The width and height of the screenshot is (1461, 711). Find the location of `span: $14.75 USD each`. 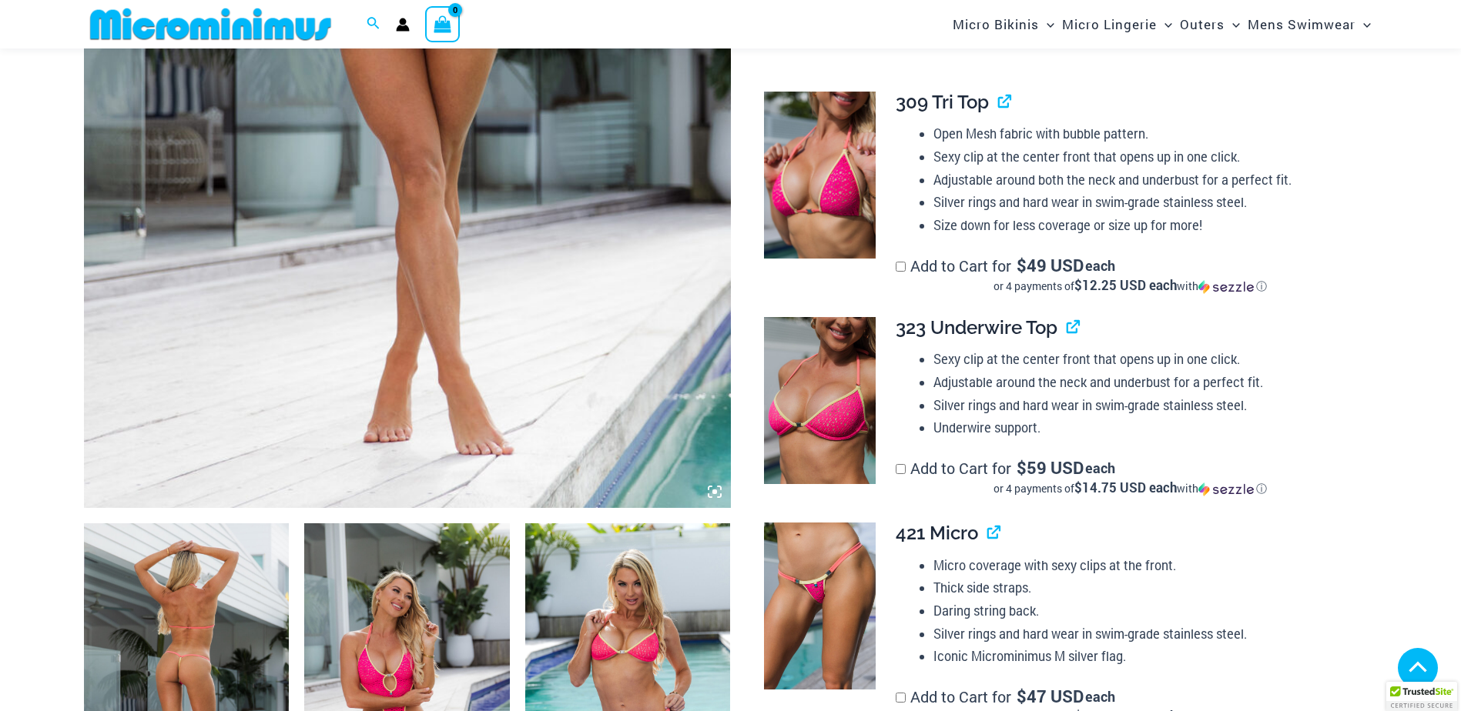

span: $14.75 USD each is located at coordinates (1125, 487).